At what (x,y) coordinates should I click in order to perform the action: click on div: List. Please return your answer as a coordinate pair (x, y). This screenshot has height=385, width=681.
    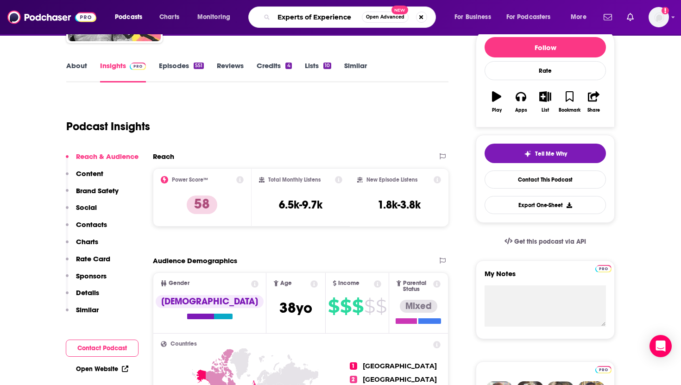
    Looking at the image, I should click on (545, 110).